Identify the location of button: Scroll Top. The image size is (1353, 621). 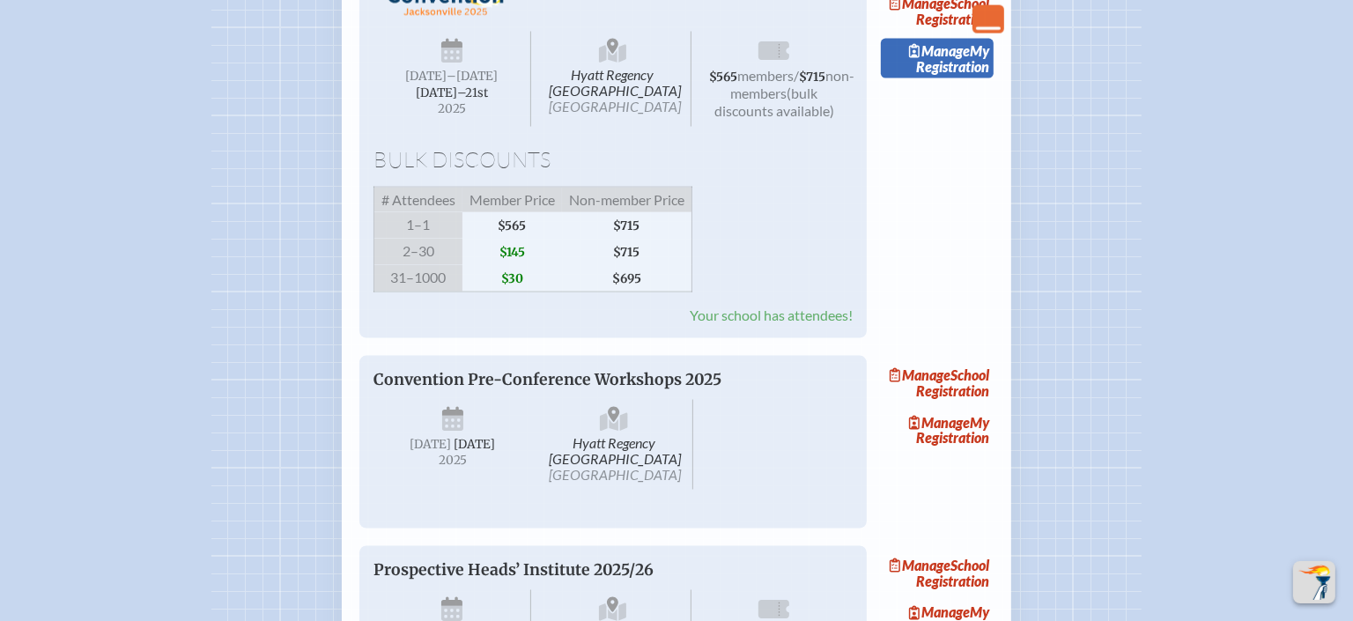
(1314, 582).